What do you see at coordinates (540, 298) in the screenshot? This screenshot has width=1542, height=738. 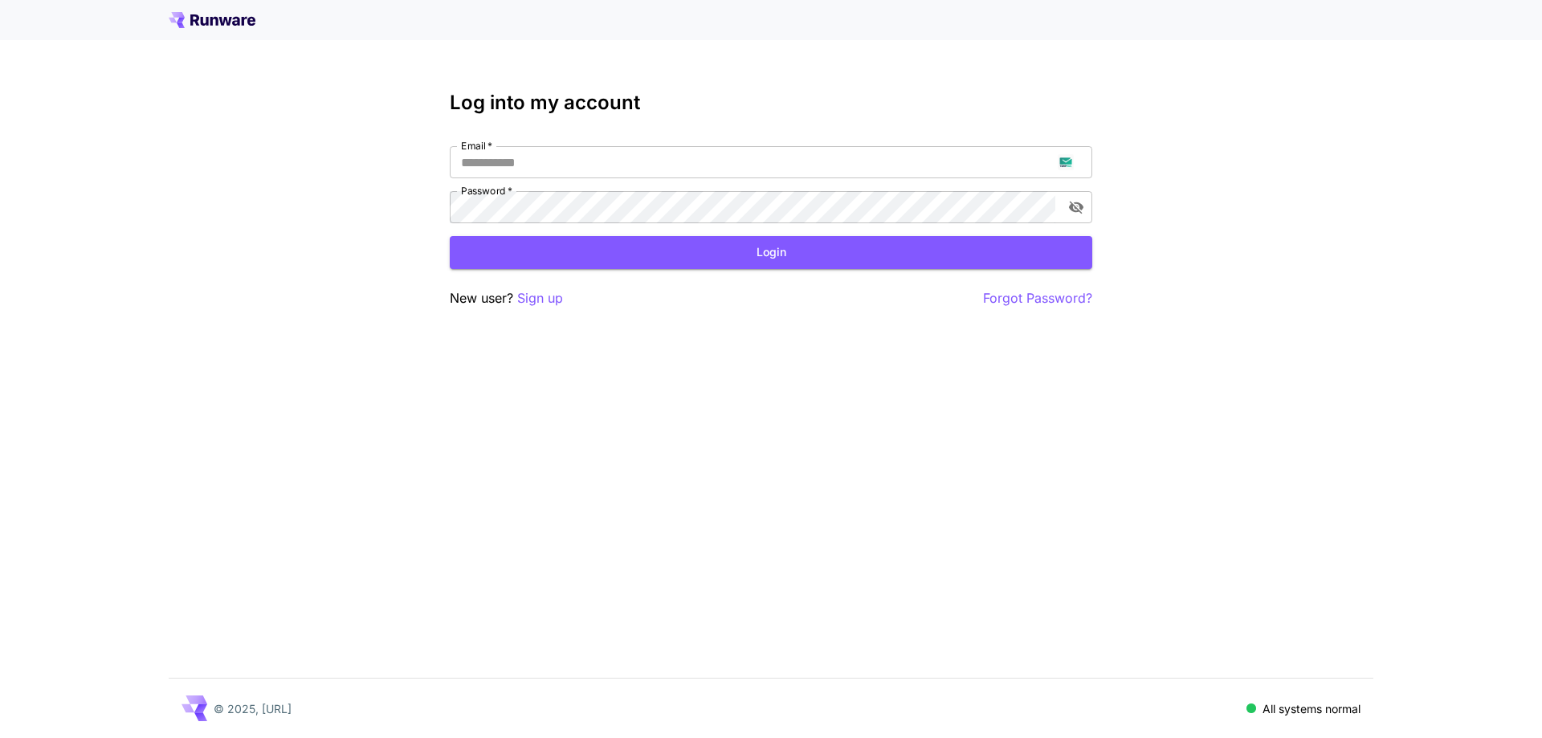 I see `button: Sign up` at bounding box center [540, 298].